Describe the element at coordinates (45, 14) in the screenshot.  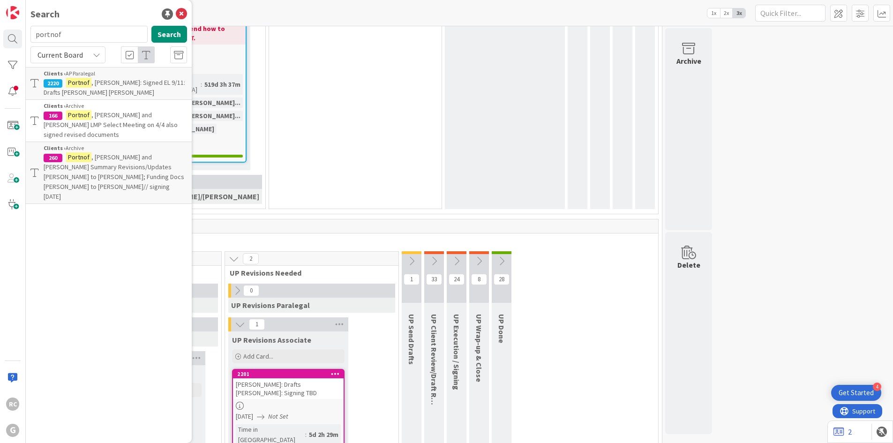
I see `div: Search` at that location.